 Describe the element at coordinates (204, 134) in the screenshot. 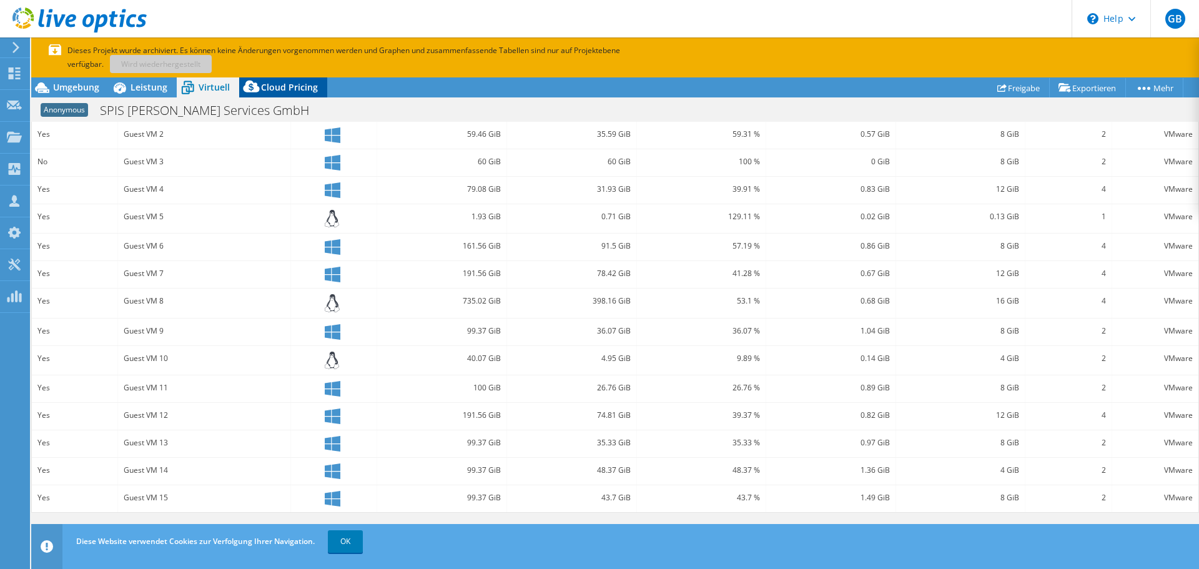

I see `div: Guest VM 2` at that location.